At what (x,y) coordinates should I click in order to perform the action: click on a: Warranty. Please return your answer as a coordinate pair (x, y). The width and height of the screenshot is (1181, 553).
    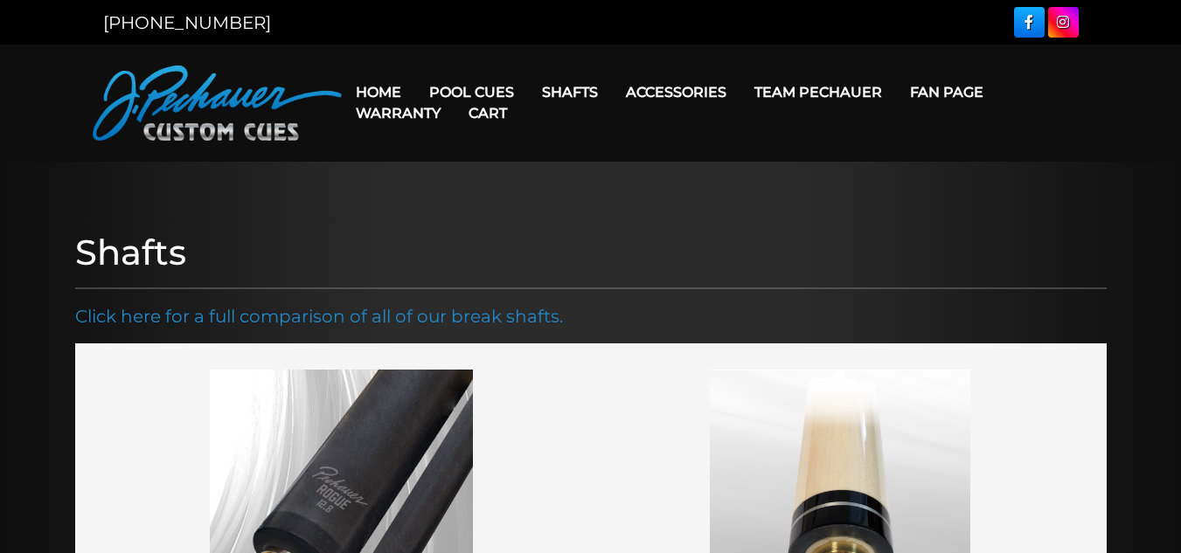
    Looking at the image, I should click on (398, 113).